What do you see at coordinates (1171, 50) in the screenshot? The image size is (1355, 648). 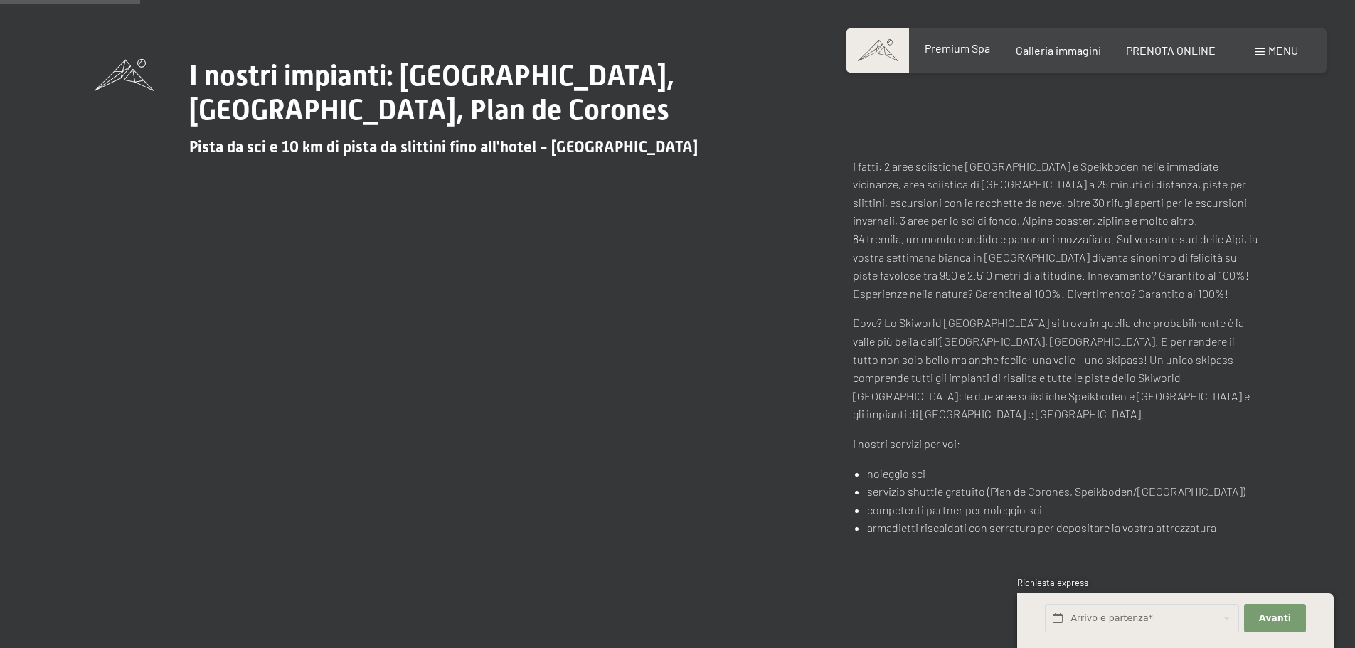 I see `a: PRENOTA ONLINE` at bounding box center [1171, 50].